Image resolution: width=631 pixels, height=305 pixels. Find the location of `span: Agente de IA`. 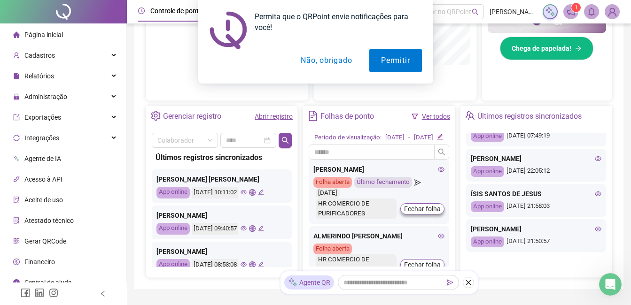

span: Agente de IA is located at coordinates (43, 159).